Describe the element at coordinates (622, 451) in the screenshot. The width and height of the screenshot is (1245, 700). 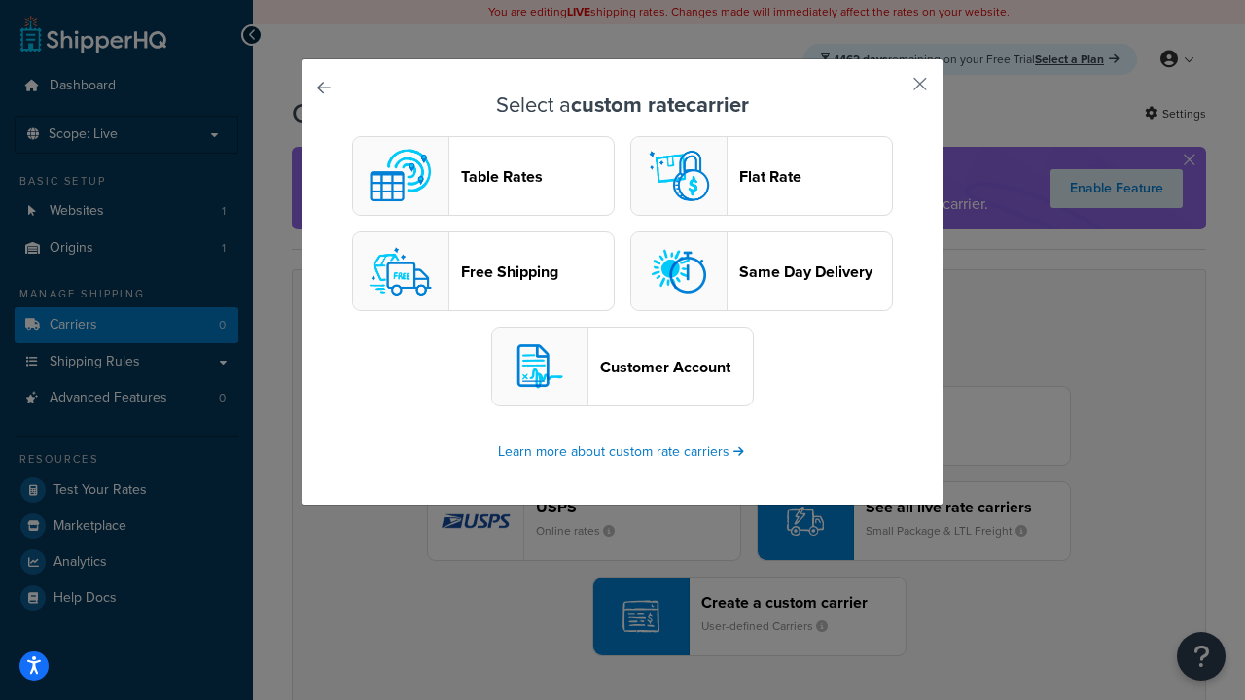
I see `a: Learn more about custom rate carriers` at that location.